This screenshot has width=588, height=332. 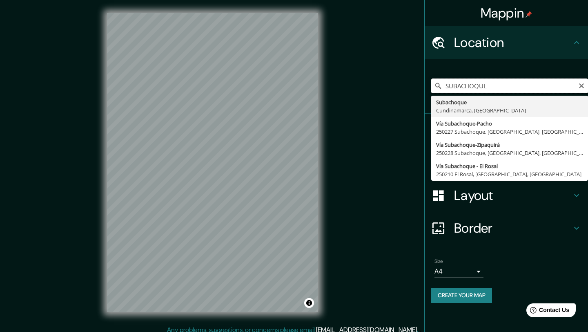 What do you see at coordinates (507, 163) in the screenshot?
I see `div: Style` at bounding box center [507, 163].